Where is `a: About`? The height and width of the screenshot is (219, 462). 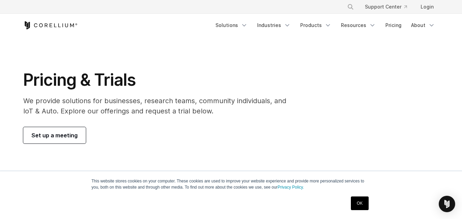
a: About is located at coordinates (423, 25).